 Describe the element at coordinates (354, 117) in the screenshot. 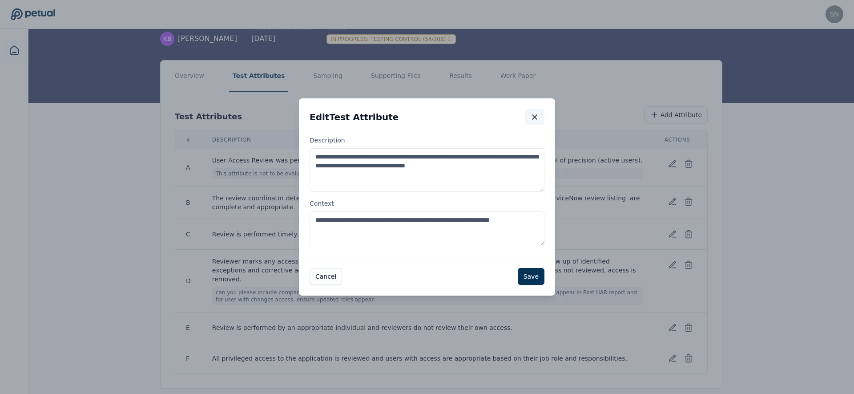

I see `h2: Edit Test Attribute` at that location.